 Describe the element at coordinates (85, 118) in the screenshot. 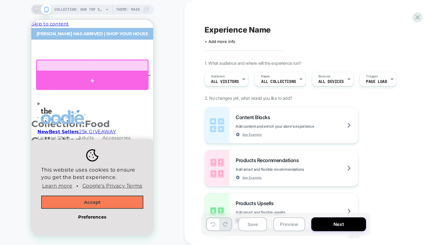

I see `span: Accessories` at that location.